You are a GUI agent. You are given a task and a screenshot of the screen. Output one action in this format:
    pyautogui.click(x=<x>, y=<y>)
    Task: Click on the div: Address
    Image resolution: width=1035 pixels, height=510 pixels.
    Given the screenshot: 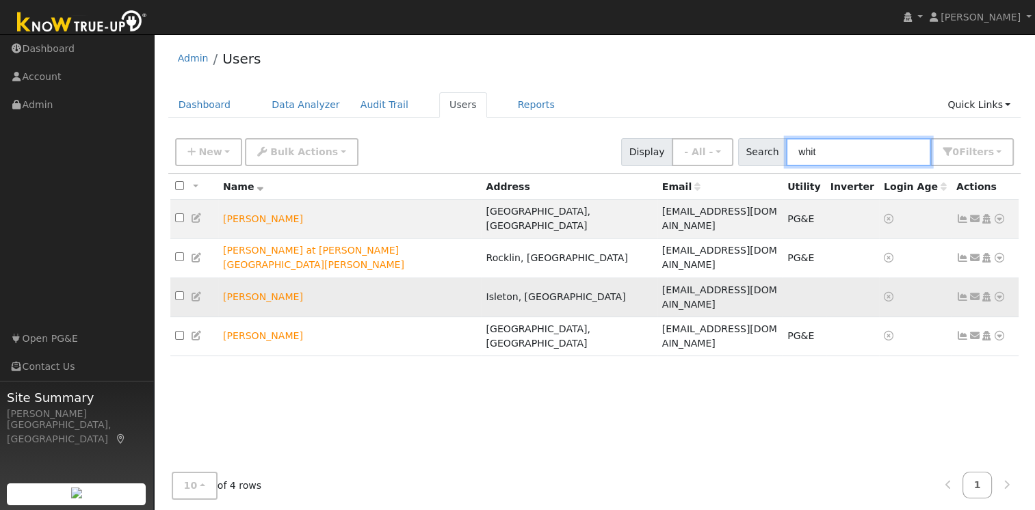 What is the action you would take?
    pyautogui.click(x=569, y=187)
    